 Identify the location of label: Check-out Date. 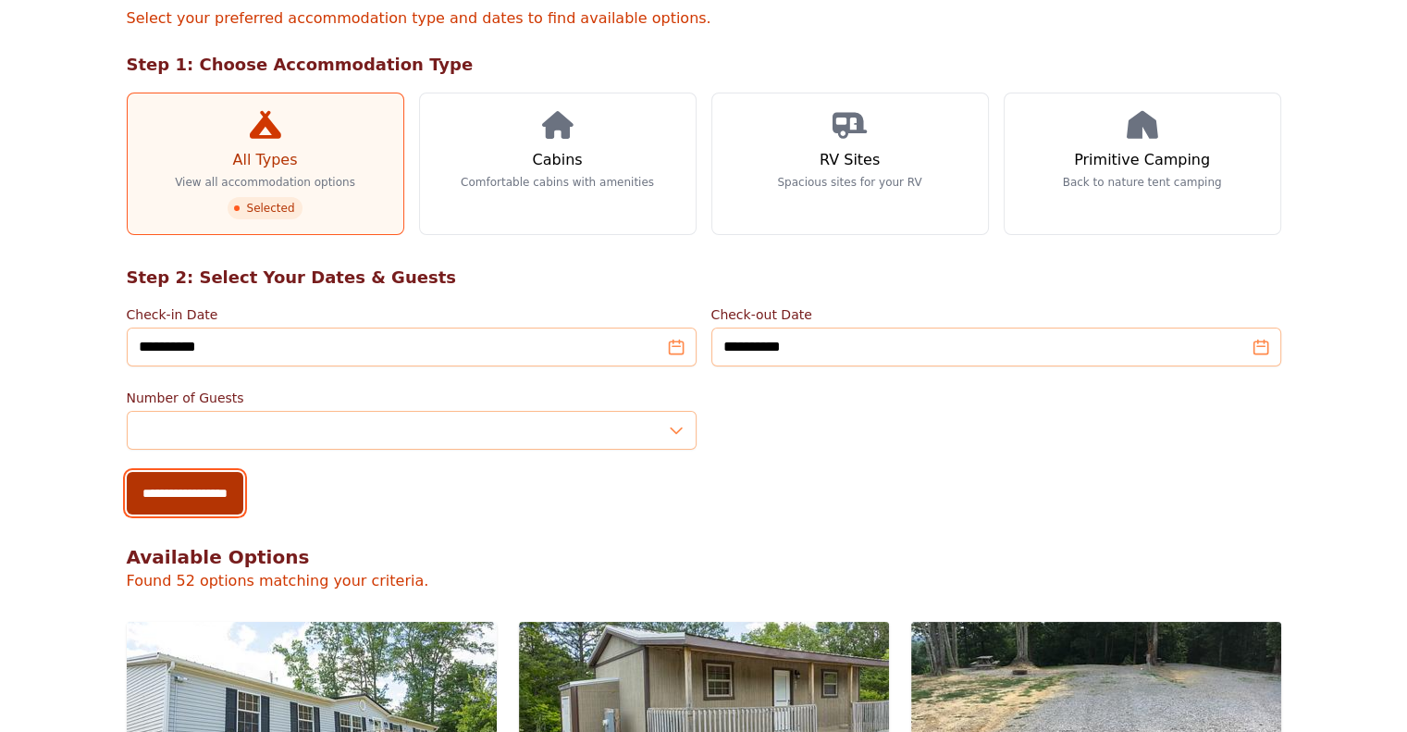
(996, 314).